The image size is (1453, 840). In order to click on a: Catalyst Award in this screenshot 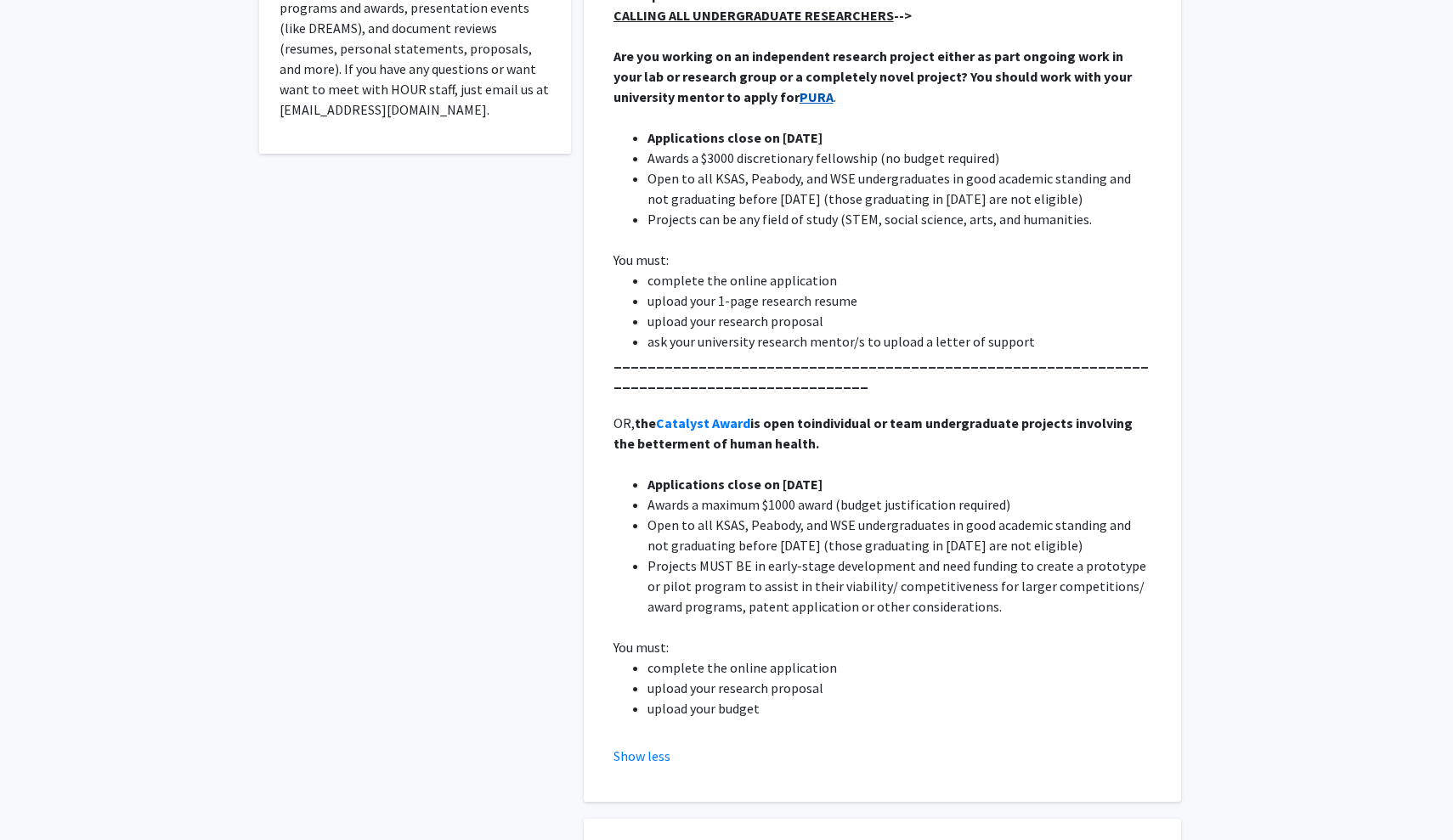, I will do `click(703, 423)`.